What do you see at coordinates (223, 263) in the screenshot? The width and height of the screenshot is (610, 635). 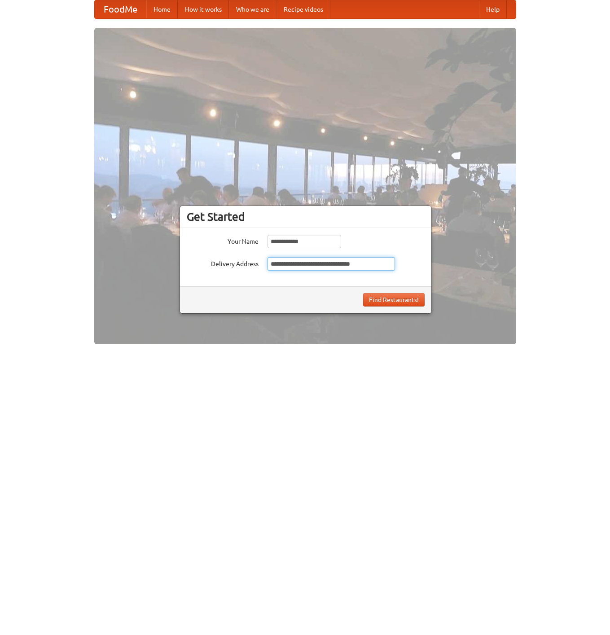 I see `label: Delivery Address` at bounding box center [223, 263].